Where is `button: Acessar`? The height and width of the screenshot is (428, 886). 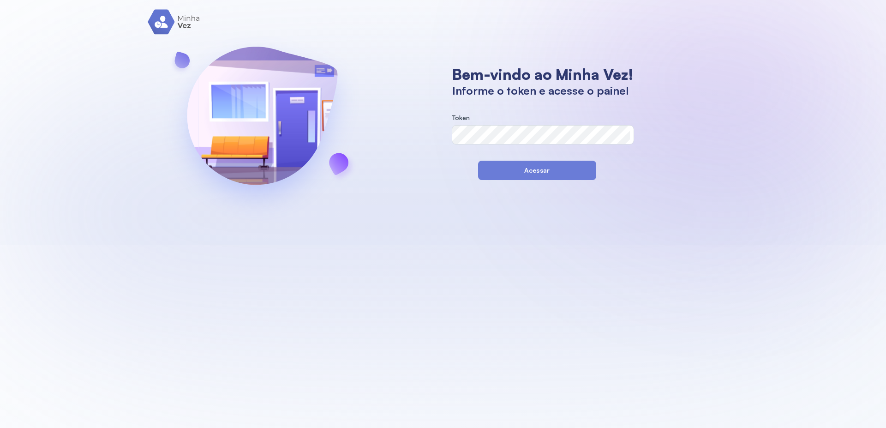 button: Acessar is located at coordinates (537, 170).